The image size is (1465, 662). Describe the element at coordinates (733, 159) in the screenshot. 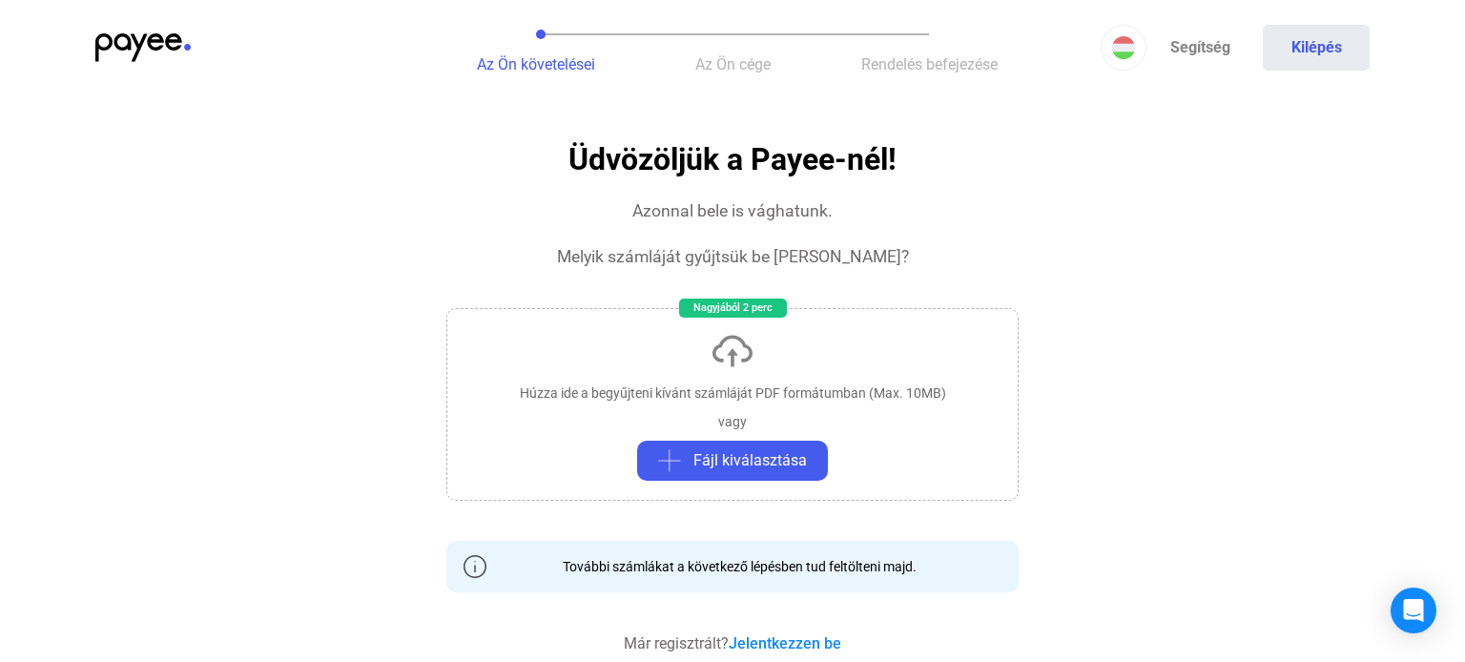

I see `h1: Üdvözöljük a Payee-nél!` at that location.